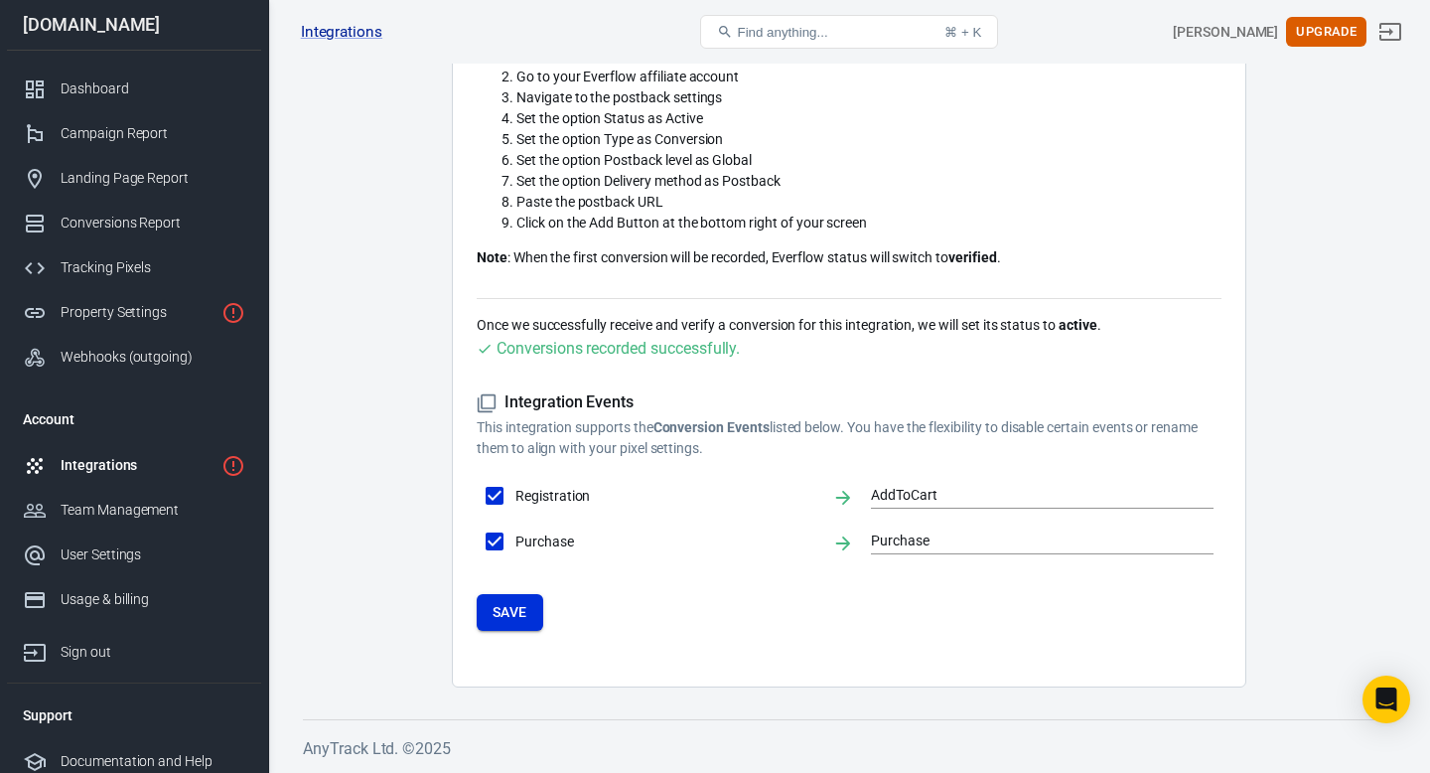  I want to click on span: Set the option Postback level as Global, so click(634, 160).